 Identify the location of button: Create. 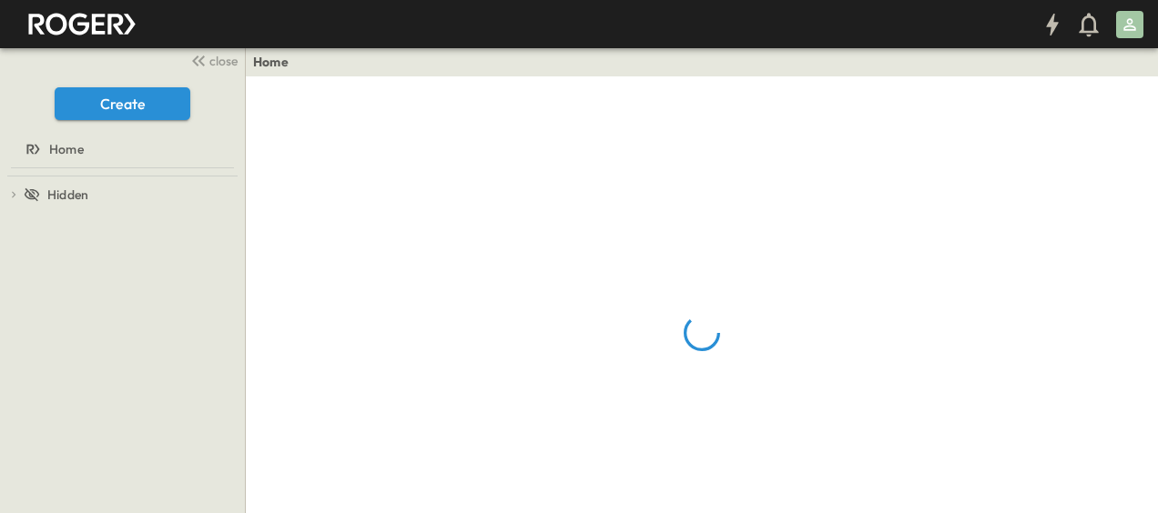
(122, 104).